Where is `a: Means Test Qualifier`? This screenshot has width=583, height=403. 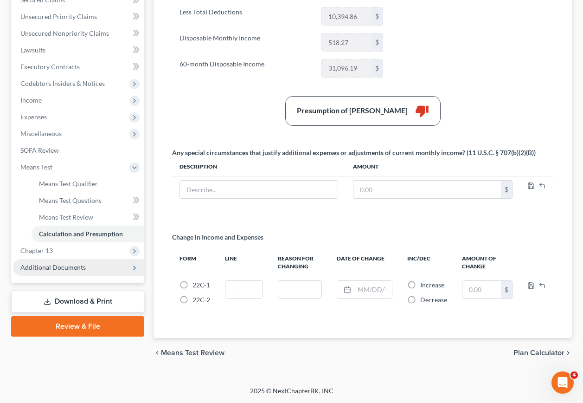 a: Means Test Qualifier is located at coordinates (88, 184).